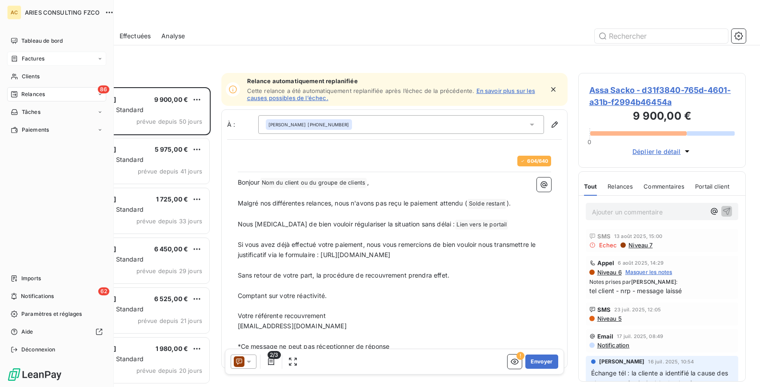 The height and width of the screenshot is (387, 760). What do you see at coordinates (671, 361) in the screenshot?
I see `span: 16 juil. 2025, 10:54` at bounding box center [671, 361].